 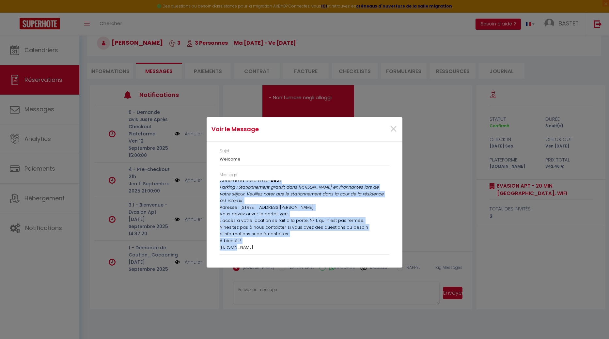 What do you see at coordinates (276, 181) in the screenshot?
I see `b: 0521` at bounding box center [276, 181].